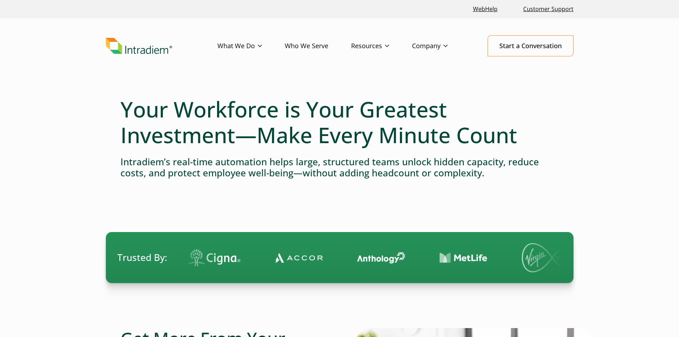 Image resolution: width=679 pixels, height=337 pixels. What do you see at coordinates (139, 46) in the screenshot?
I see `img: Intradiem` at bounding box center [139, 46].